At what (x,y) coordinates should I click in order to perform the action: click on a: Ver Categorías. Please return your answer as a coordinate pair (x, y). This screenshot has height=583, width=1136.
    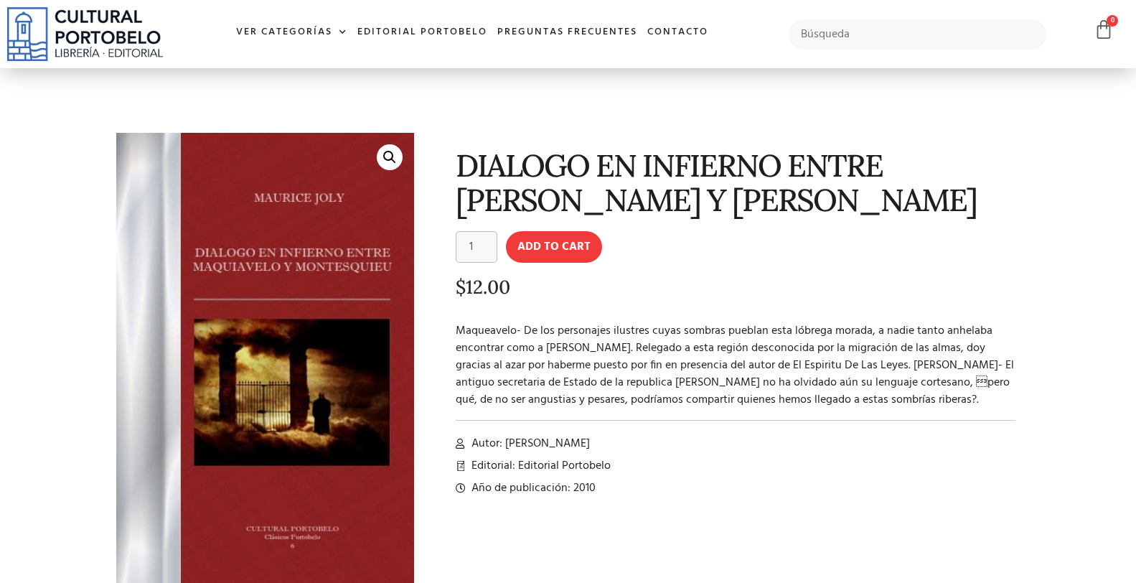
    Looking at the image, I should click on (291, 32).